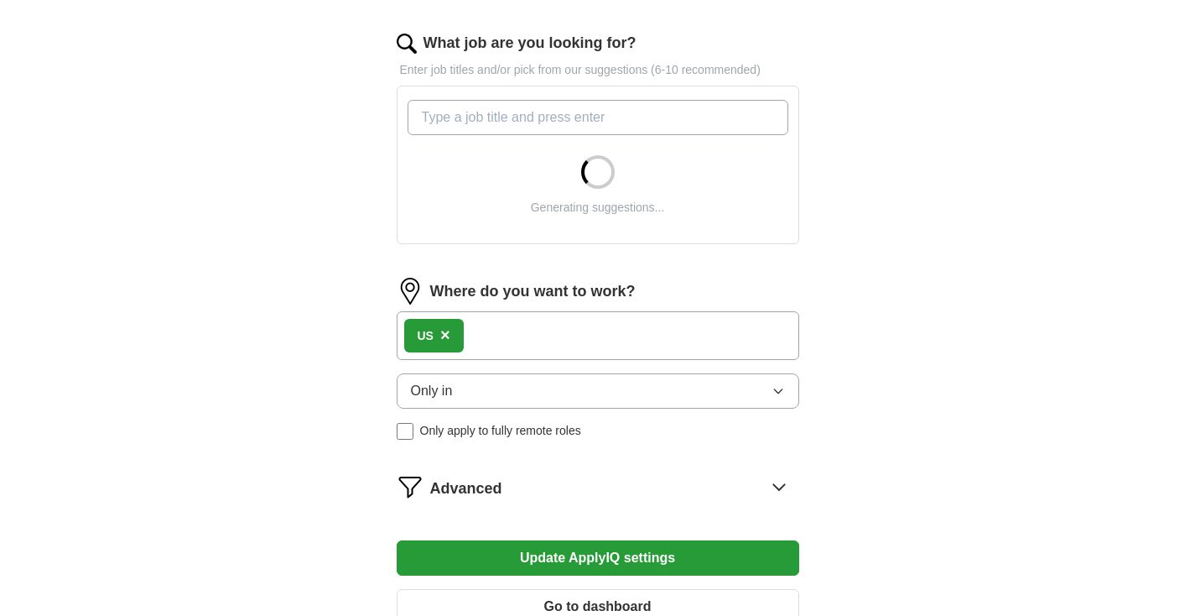 This screenshot has width=1195, height=616. I want to click on button: Update ApplyIQ settings, so click(598, 558).